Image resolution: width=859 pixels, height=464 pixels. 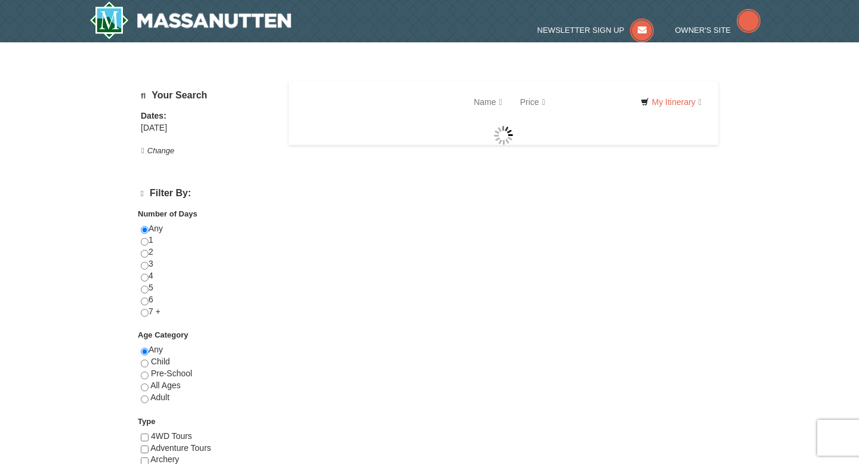 I want to click on span: Newsletter Sign Up, so click(x=581, y=30).